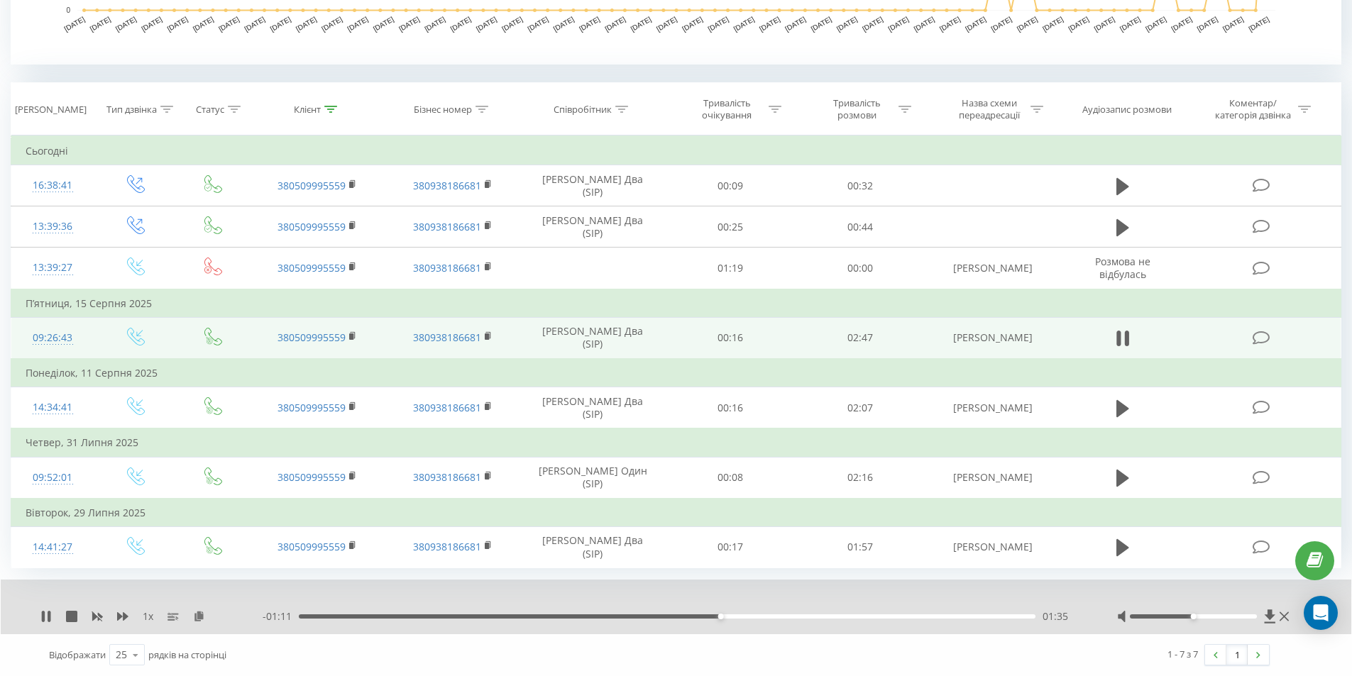 The image size is (1352, 676). What do you see at coordinates (148, 617) in the screenshot?
I see `span: 1 x` at bounding box center [148, 617].